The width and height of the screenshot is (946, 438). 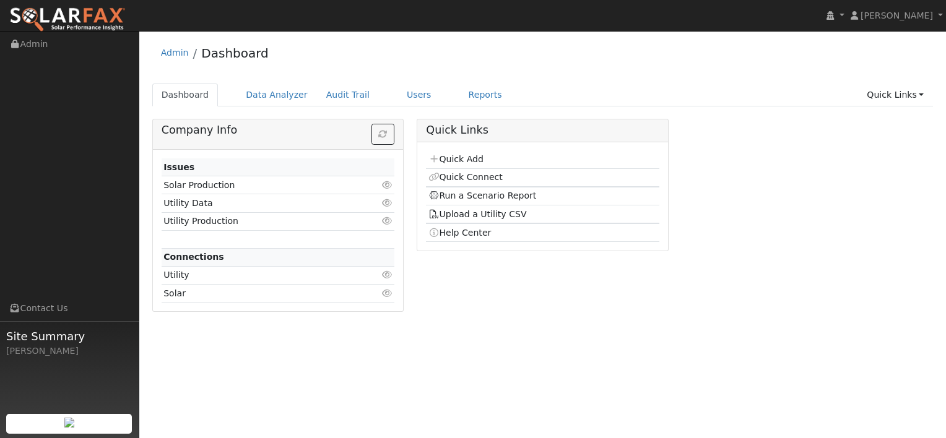 I want to click on a: Upload a Utility CSV, so click(x=477, y=214).